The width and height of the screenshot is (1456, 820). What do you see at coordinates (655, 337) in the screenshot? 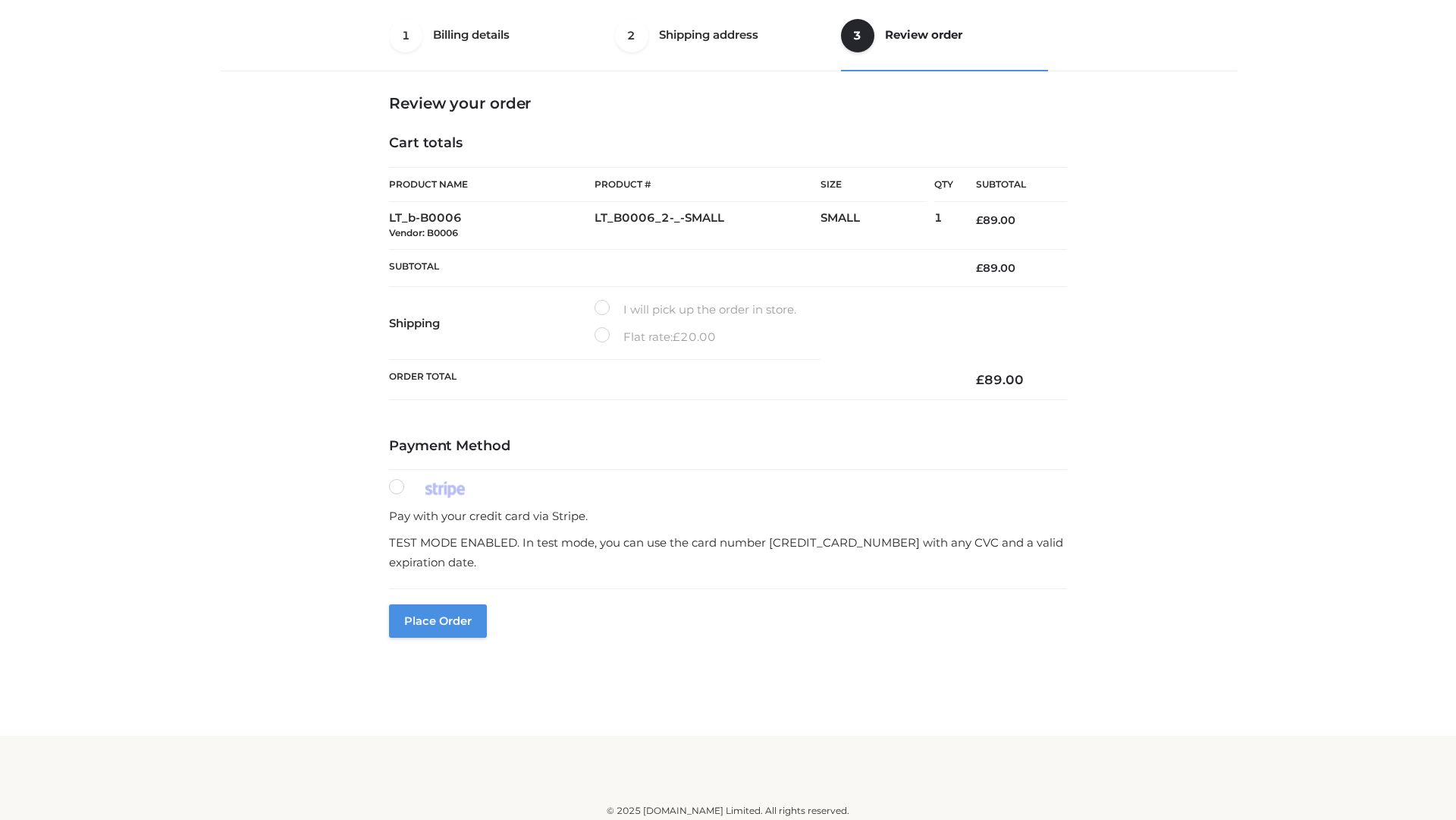
I see `label: Flat rate:` at bounding box center [655, 337].